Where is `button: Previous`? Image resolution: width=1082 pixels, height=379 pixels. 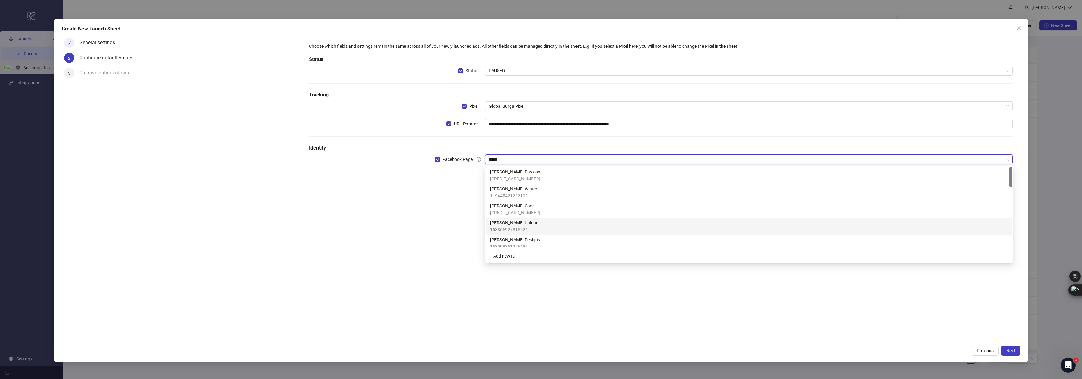
button: Previous is located at coordinates (986, 351).